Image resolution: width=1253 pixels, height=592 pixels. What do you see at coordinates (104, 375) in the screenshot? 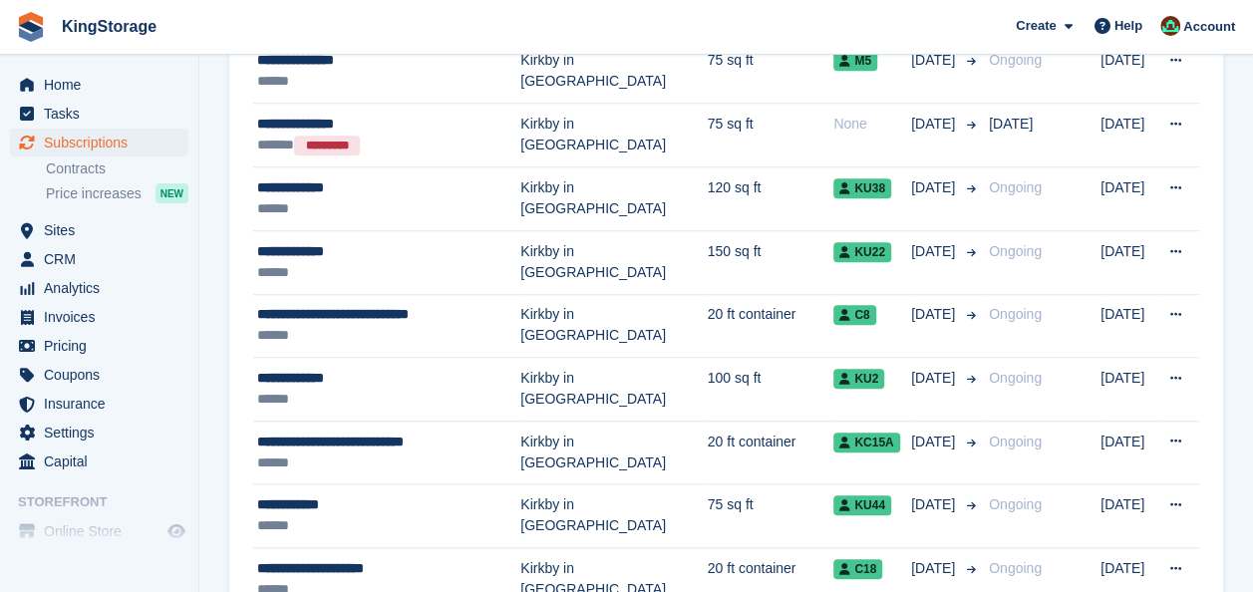
I see `span: Coupons` at bounding box center [104, 375].